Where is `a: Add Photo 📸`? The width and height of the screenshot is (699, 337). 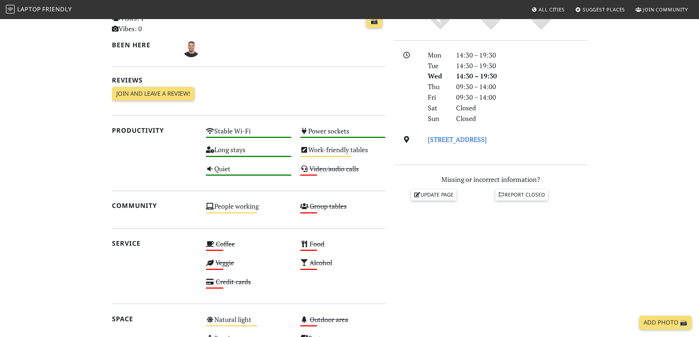 a: Add Photo 📸 is located at coordinates (665, 323).